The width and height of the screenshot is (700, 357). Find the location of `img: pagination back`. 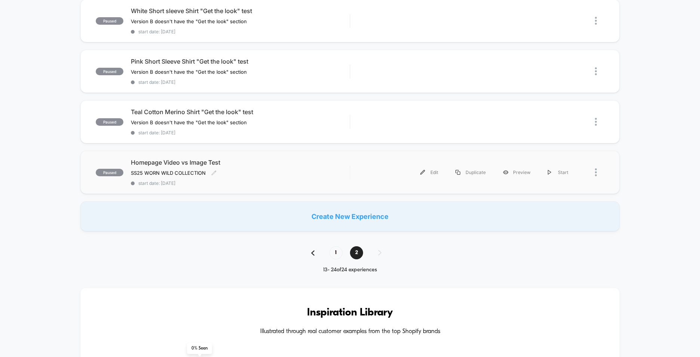

img: pagination back is located at coordinates (313, 253).